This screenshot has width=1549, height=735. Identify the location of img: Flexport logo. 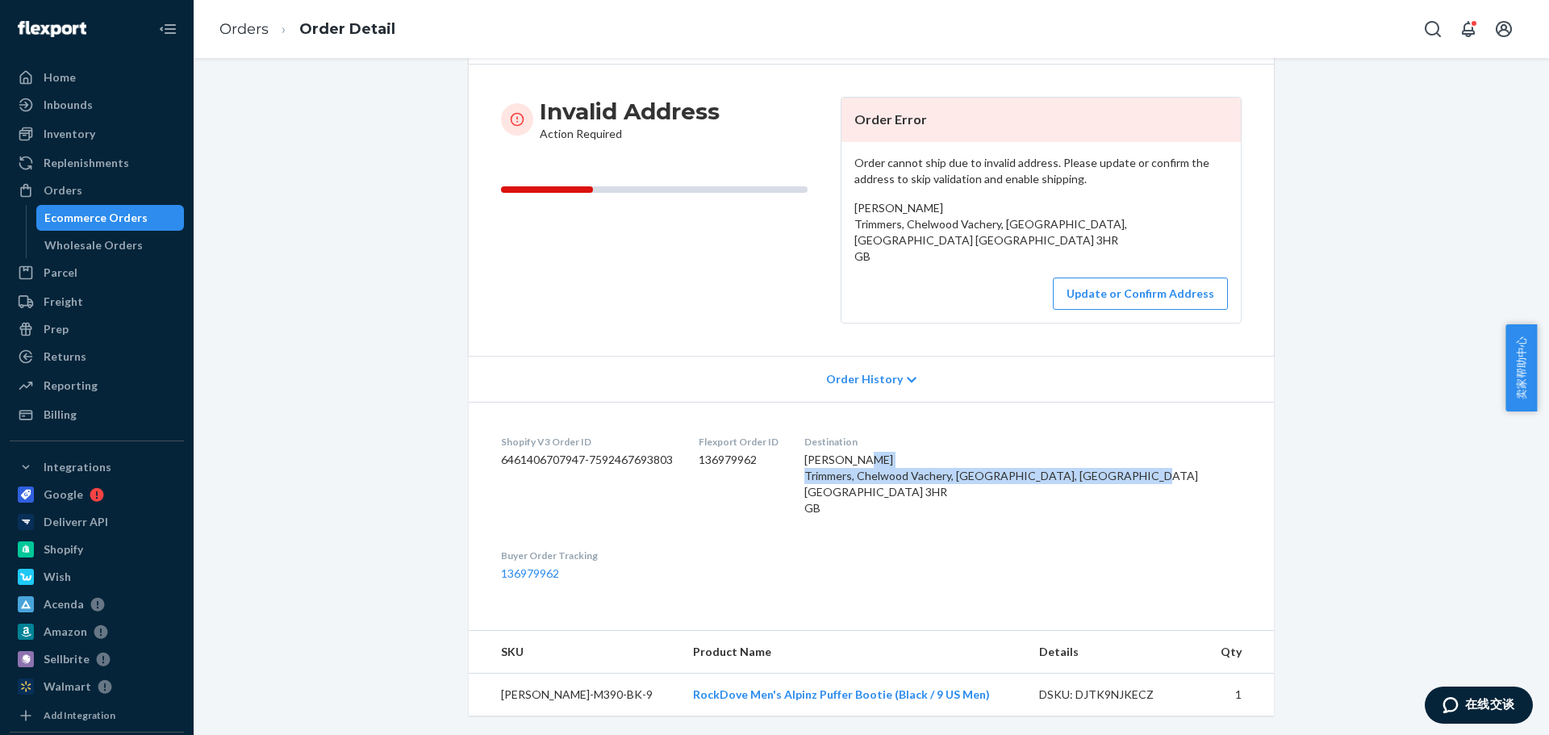
(52, 29).